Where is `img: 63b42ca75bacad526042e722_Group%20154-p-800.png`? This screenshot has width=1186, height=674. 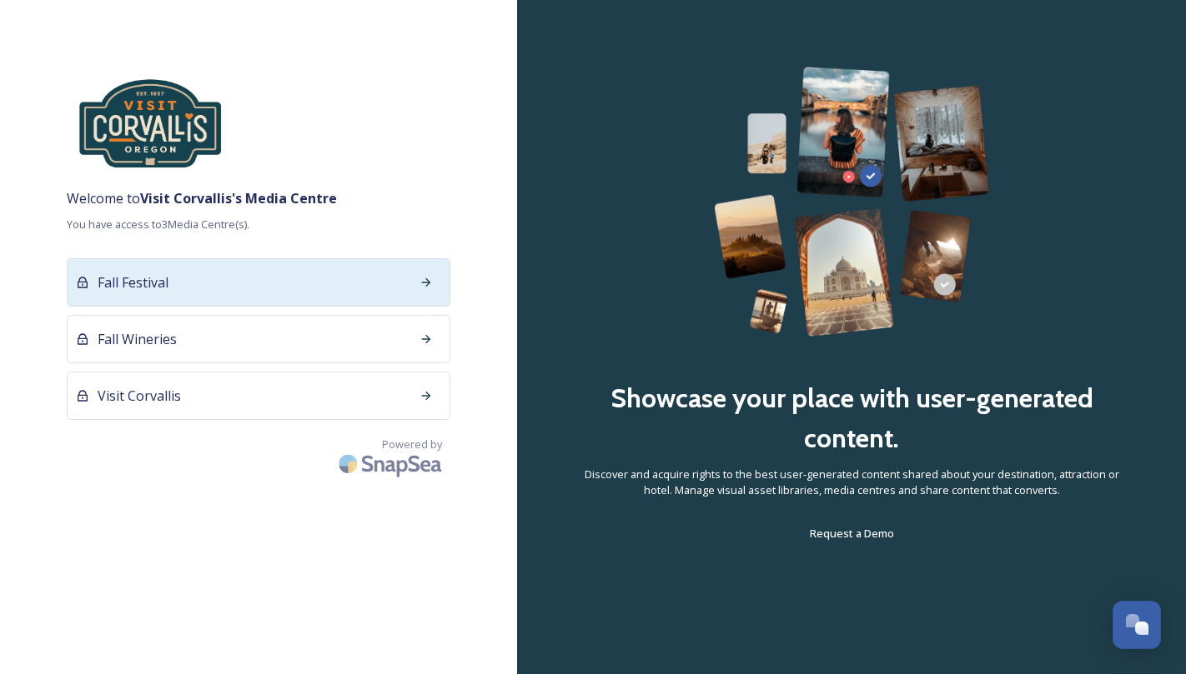
img: 63b42ca75bacad526042e722_Group%20154-p-800.png is located at coordinates (851, 202).